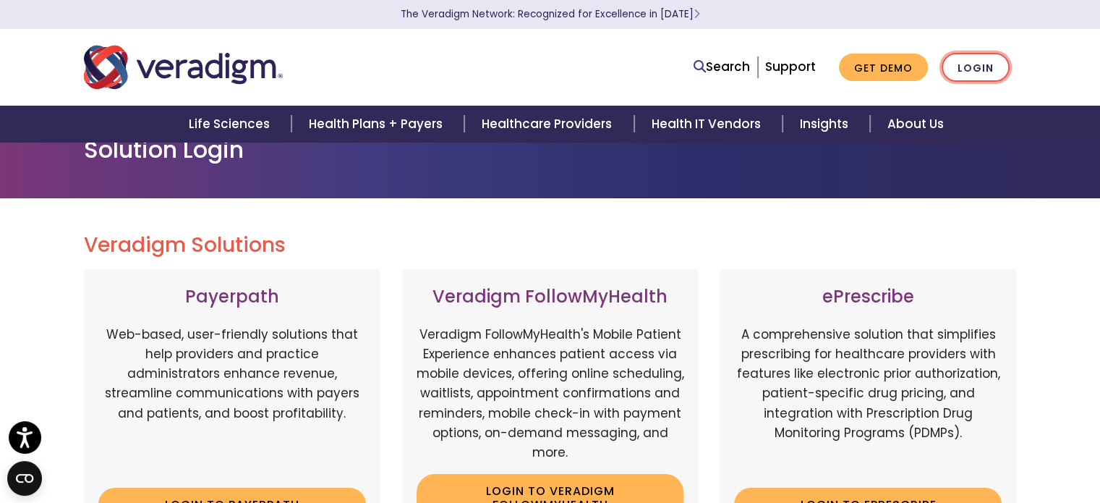  What do you see at coordinates (231, 124) in the screenshot?
I see `a: Life Sciences` at bounding box center [231, 124].